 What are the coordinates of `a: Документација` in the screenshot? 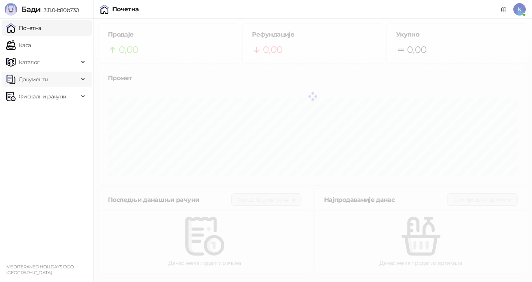 It's located at (504, 9).